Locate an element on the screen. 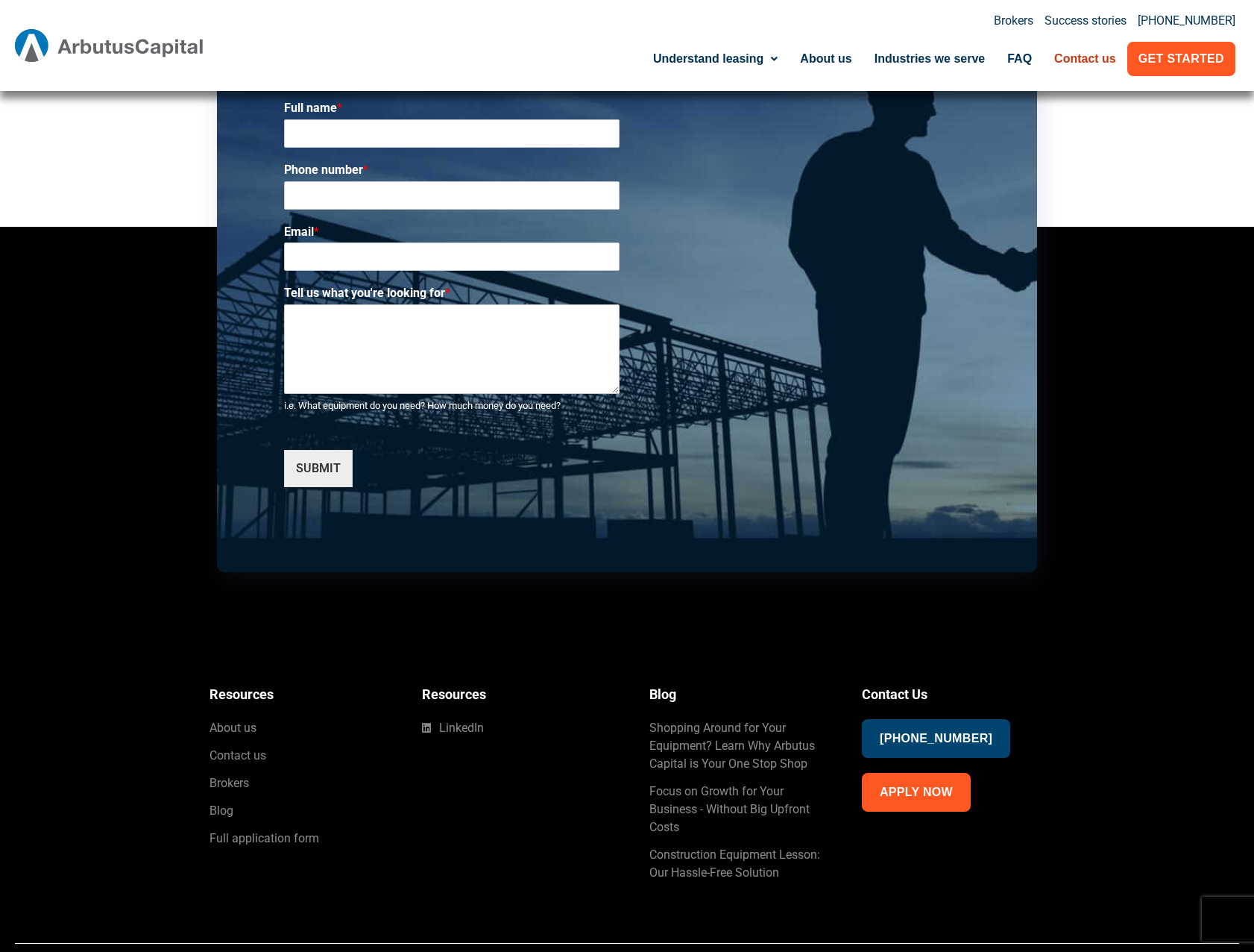 Image resolution: width=1254 pixels, height=952 pixels. a: FAQ is located at coordinates (1019, 59).